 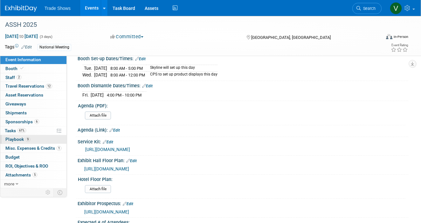 What do you see at coordinates (242, 178) in the screenshot?
I see `div: Hotel Floor Plan:` at bounding box center [242, 178].